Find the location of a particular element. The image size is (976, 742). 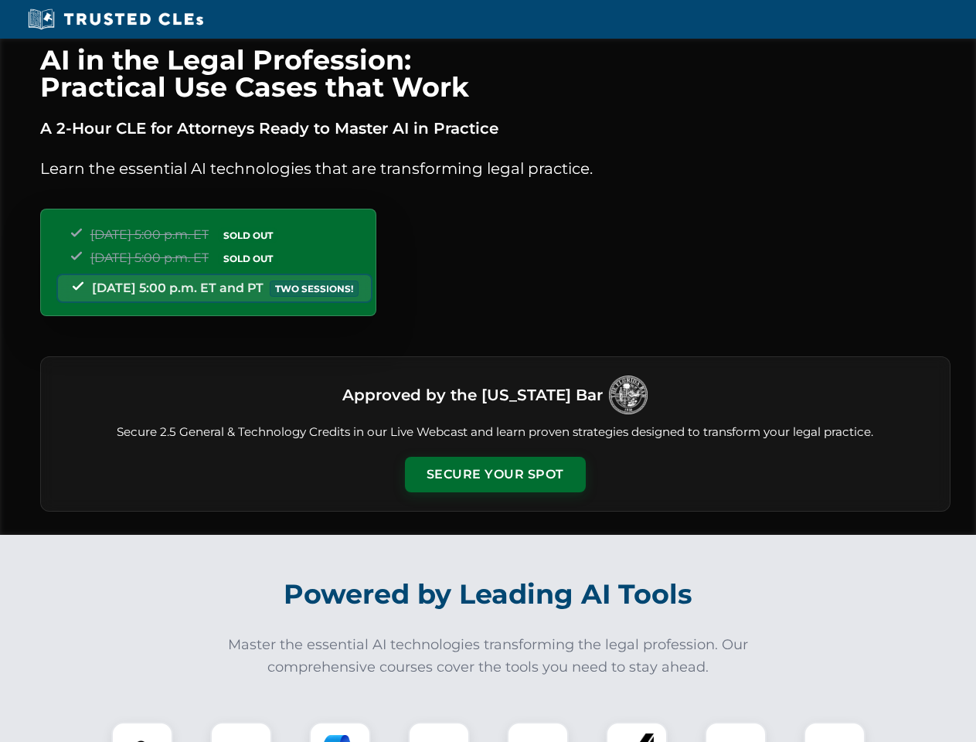

button: Secure Your Spot is located at coordinates (495, 475).